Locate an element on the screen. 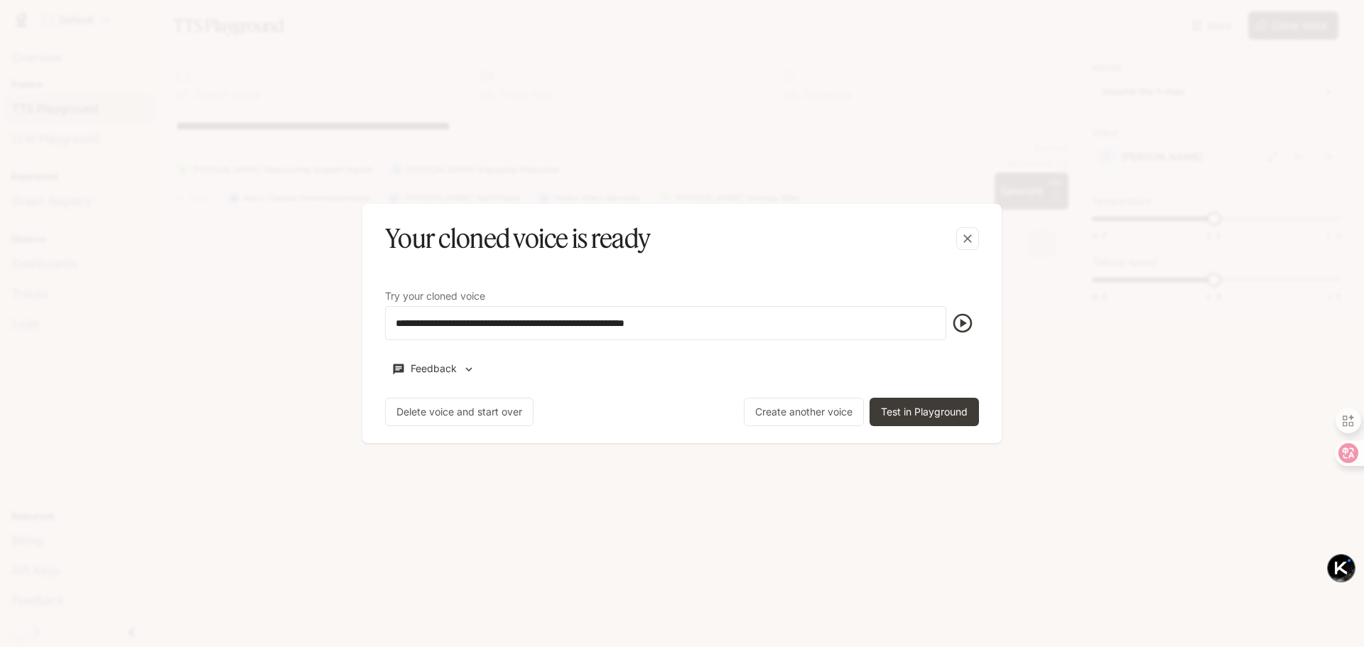 This screenshot has height=647, width=1364. button: Create another voice is located at coordinates (803, 412).